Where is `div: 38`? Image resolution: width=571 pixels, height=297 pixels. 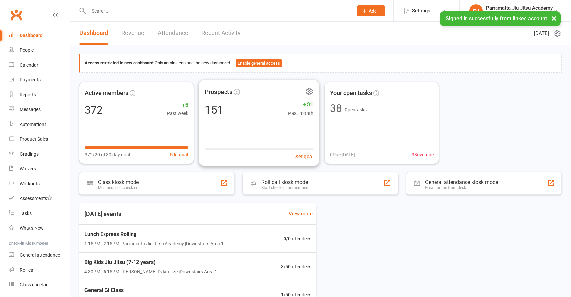
div: 38 is located at coordinates (336, 108).